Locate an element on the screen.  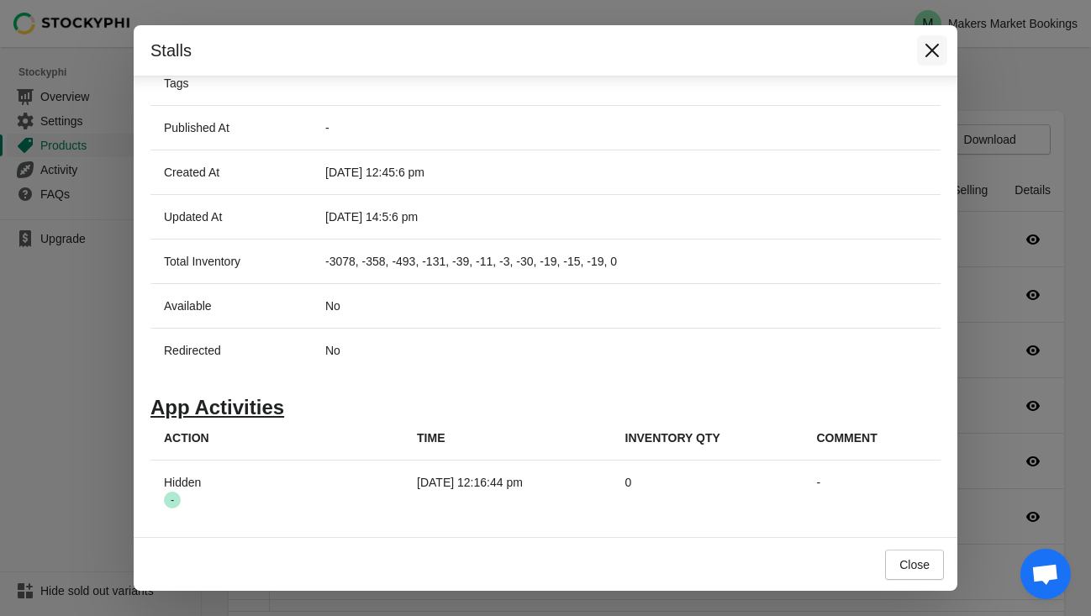
td: -3078, -358, -493, -131, -39, -11, -3, -30, -19, -15, -19, 0 is located at coordinates (691, 260).